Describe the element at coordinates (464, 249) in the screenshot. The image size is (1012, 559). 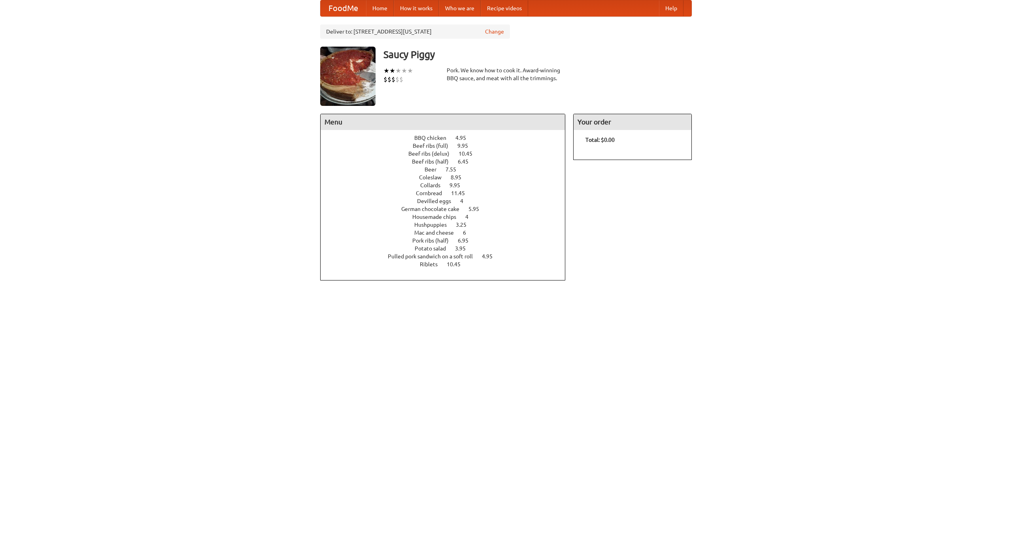
I see `span: 3.95` at that location.